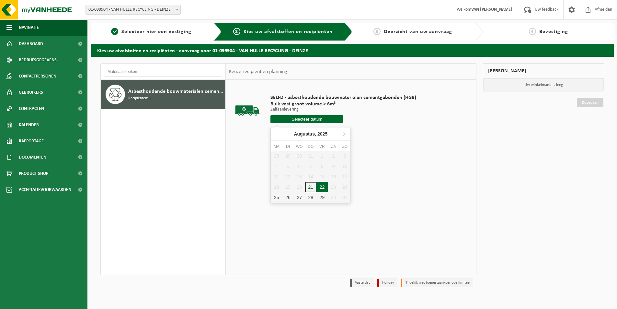  What do you see at coordinates (418, 32) in the screenshot?
I see `span: Overzicht van uw aanvraag` at bounding box center [418, 32].